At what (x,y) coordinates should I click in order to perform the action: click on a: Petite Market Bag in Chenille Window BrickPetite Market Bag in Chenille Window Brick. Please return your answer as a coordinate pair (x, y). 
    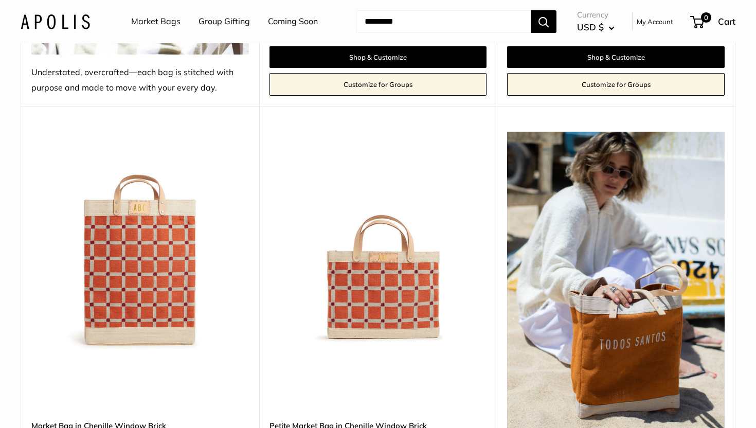
    Looking at the image, I should click on (378, 240).